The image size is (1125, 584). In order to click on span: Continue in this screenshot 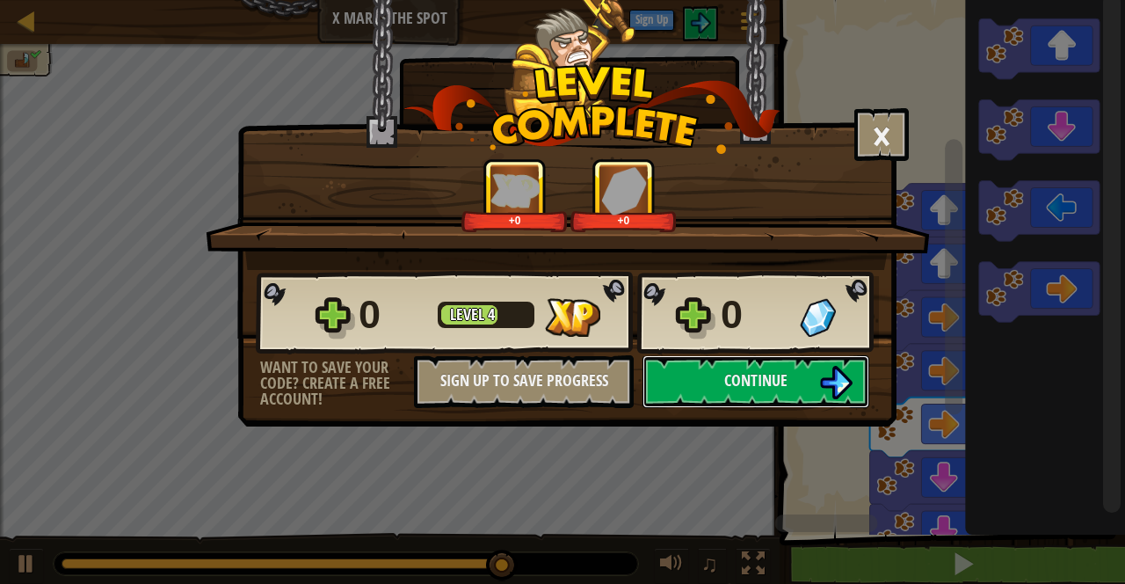, I will do `click(756, 380)`.